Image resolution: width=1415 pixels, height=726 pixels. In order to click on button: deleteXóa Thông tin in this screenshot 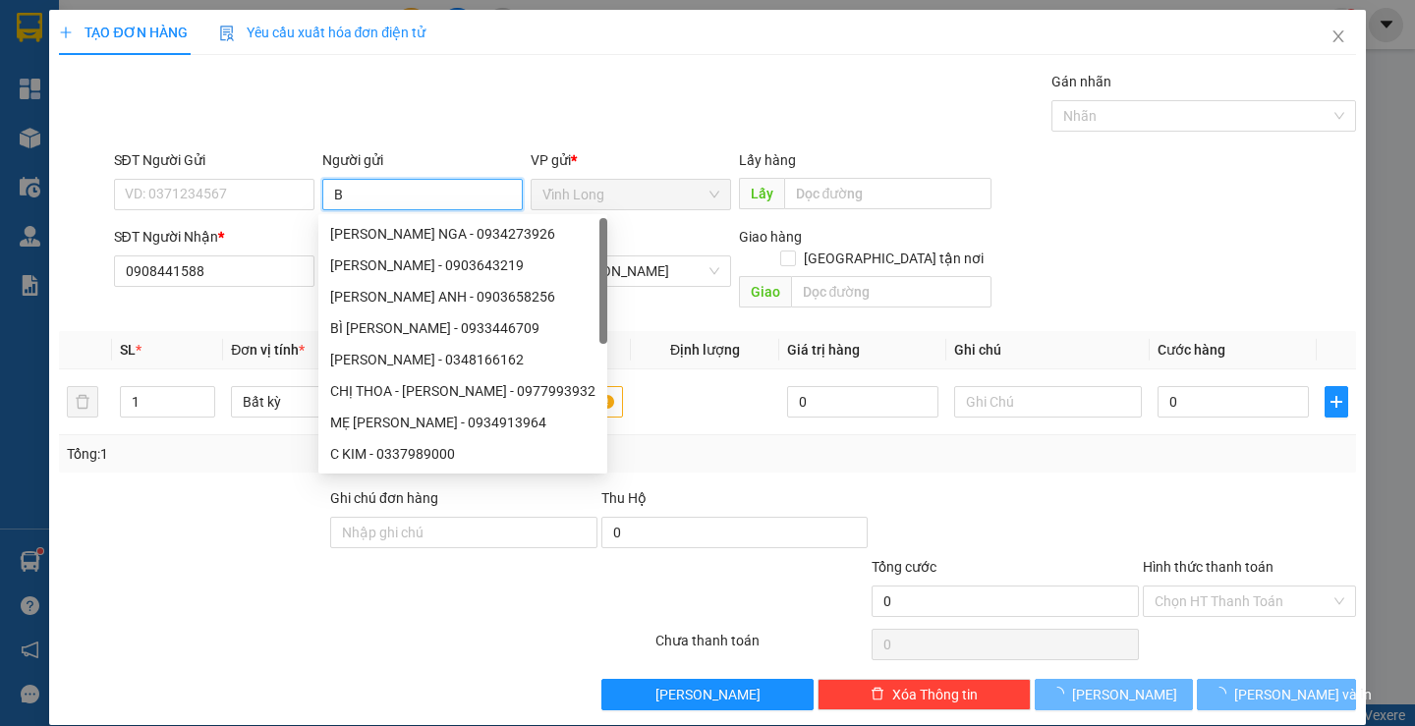, I will do `click(923, 695)`.